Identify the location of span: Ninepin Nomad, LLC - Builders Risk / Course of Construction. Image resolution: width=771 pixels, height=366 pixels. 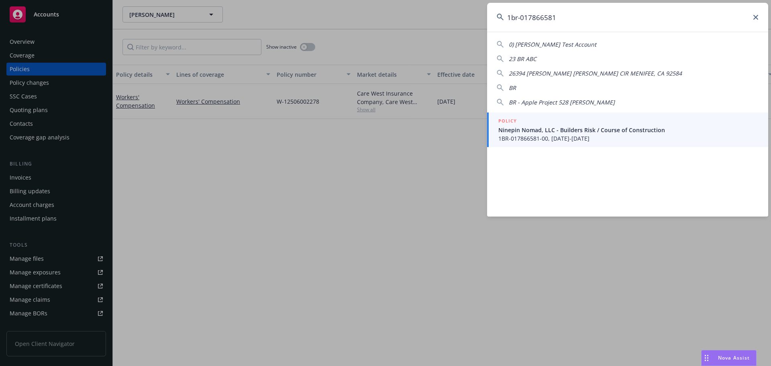
(629, 130).